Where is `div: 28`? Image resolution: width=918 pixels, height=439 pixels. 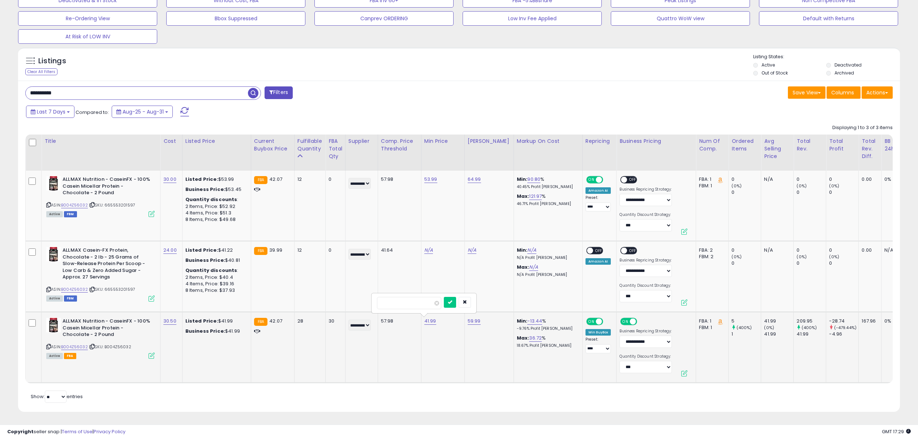
div: 28 is located at coordinates (309, 321).